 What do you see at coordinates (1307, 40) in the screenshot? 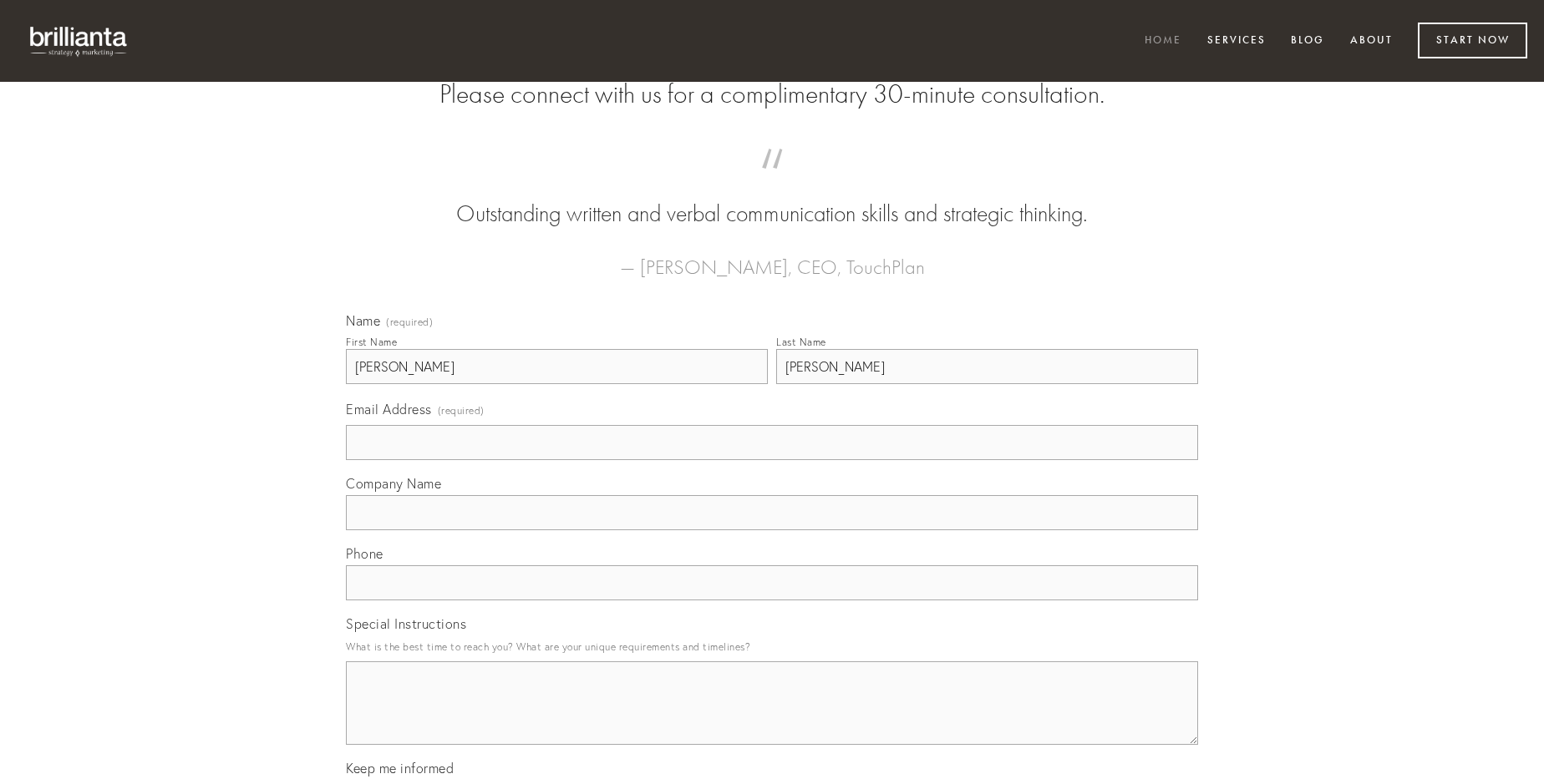
I see `a: Blog` at bounding box center [1307, 40].